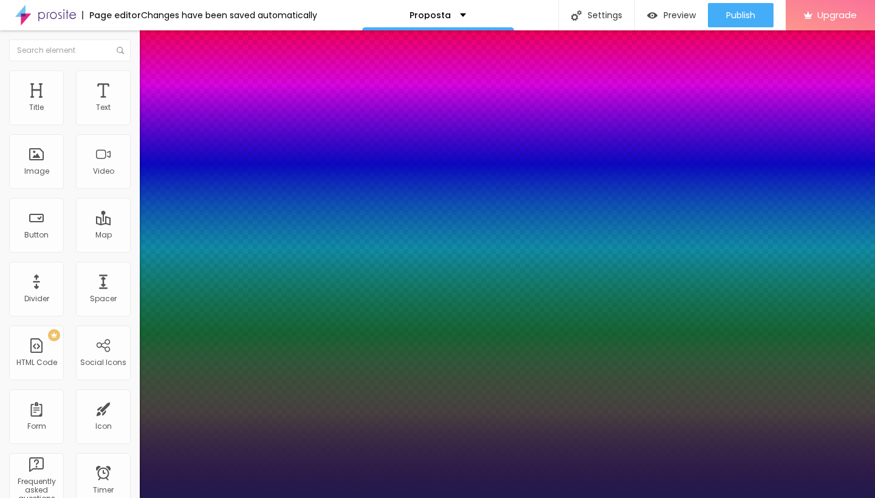 The height and width of the screenshot is (498, 875). Describe the element at coordinates (103, 108) in the screenshot. I see `div: Text` at that location.